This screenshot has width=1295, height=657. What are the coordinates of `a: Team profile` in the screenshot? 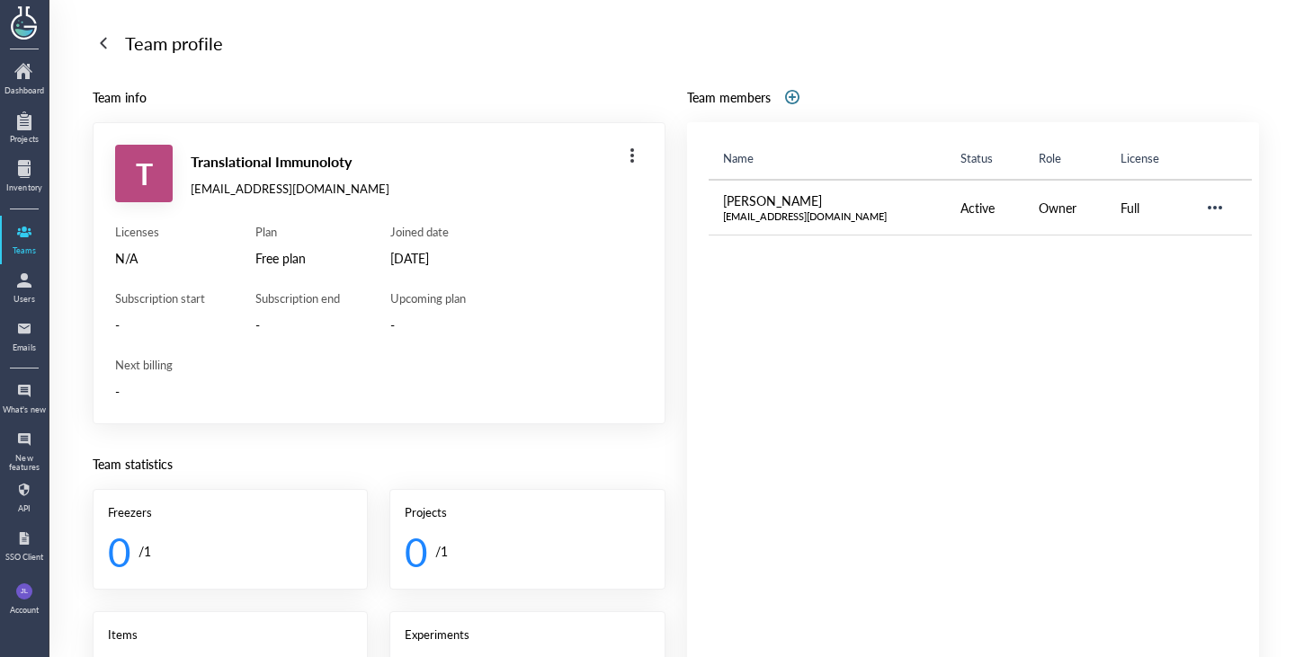 It's located at (675, 43).